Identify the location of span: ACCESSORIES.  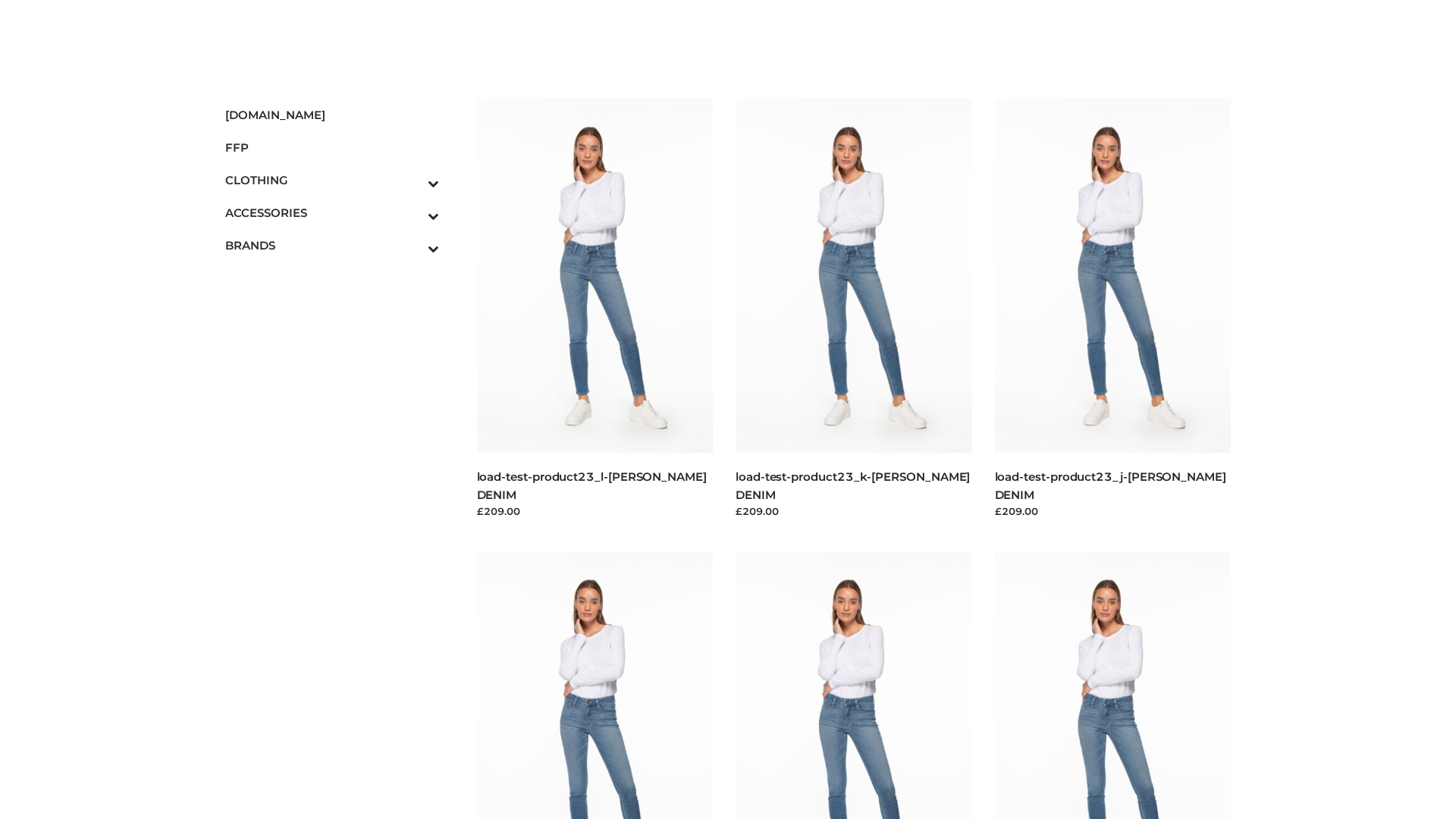
(332, 212).